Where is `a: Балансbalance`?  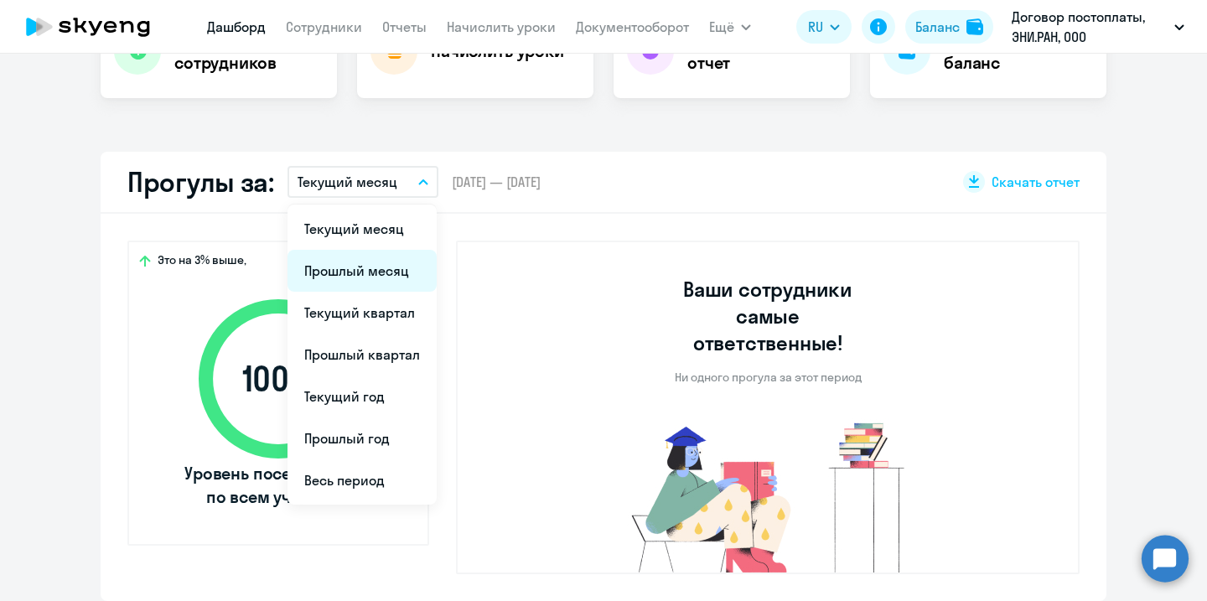
a: Балансbalance is located at coordinates (949, 27).